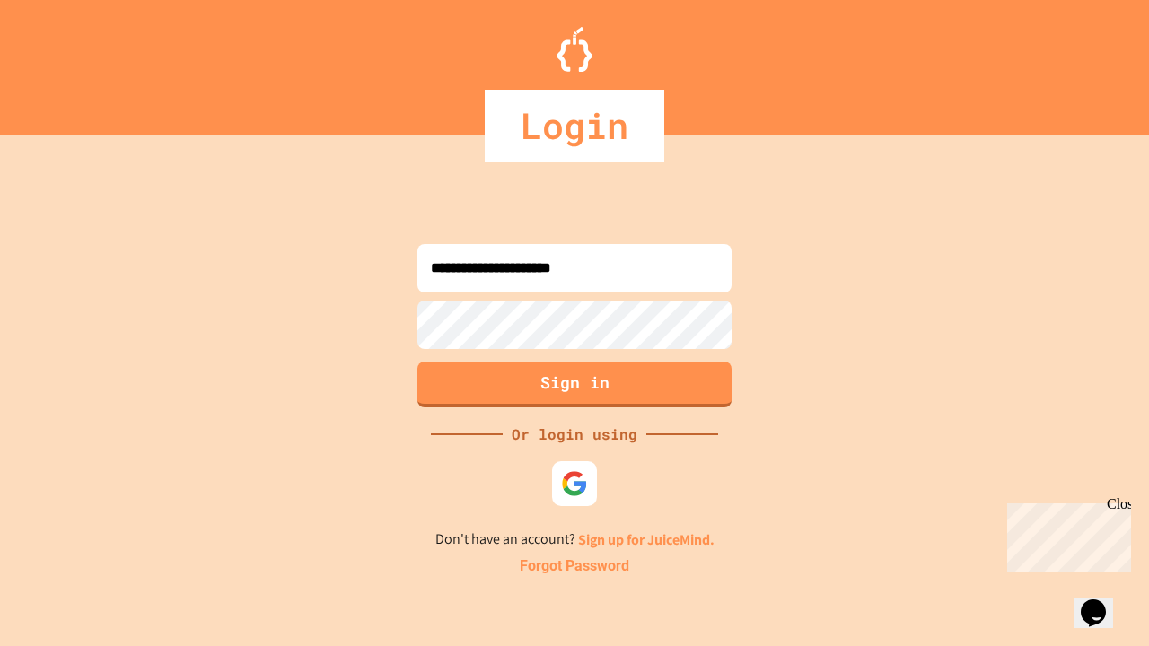 The height and width of the screenshot is (646, 1149). I want to click on p: Don't have an account?, so click(574, 539).